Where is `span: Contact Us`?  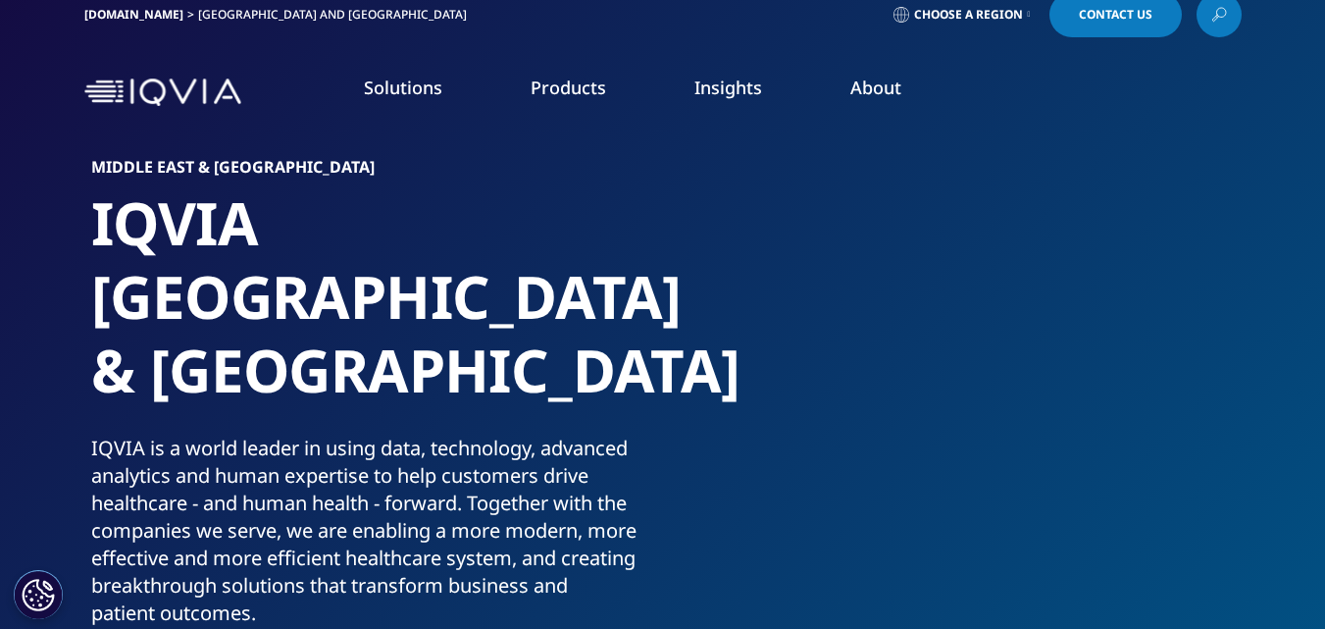 span: Contact Us is located at coordinates (1115, 15).